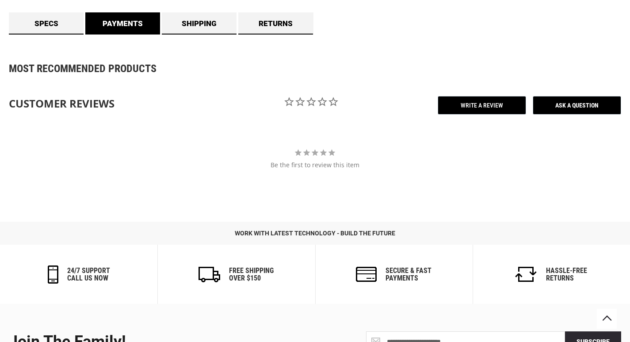  I want to click on h6: secure & fast payments, so click(409, 274).